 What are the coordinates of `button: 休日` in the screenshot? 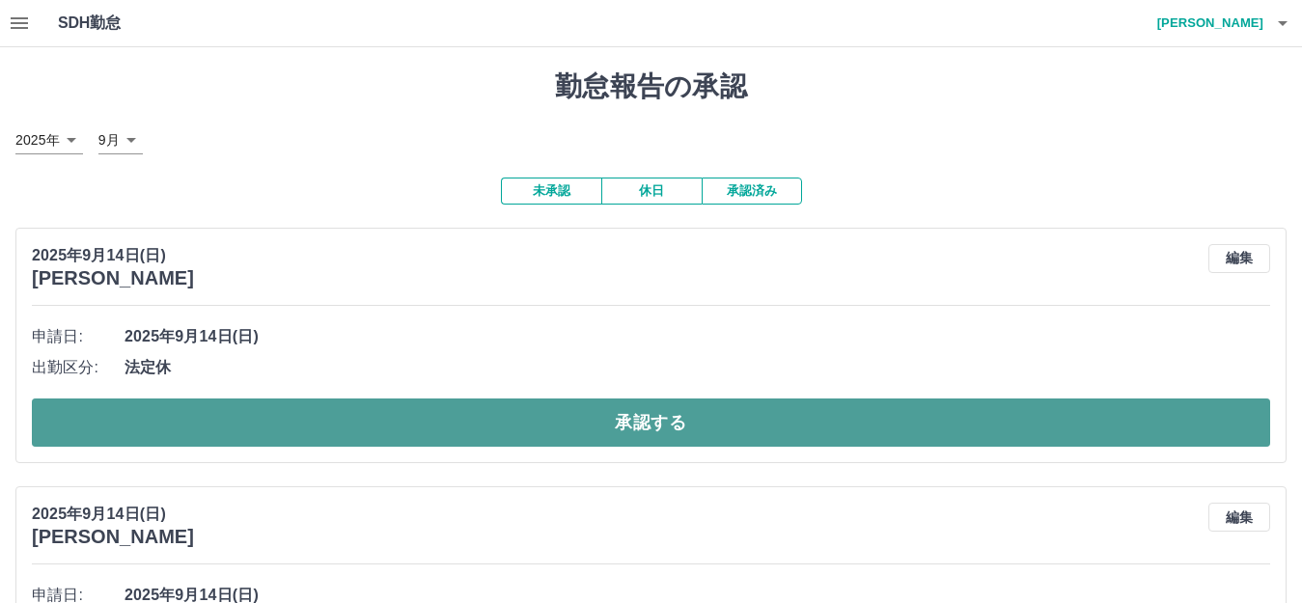 It's located at (651, 191).